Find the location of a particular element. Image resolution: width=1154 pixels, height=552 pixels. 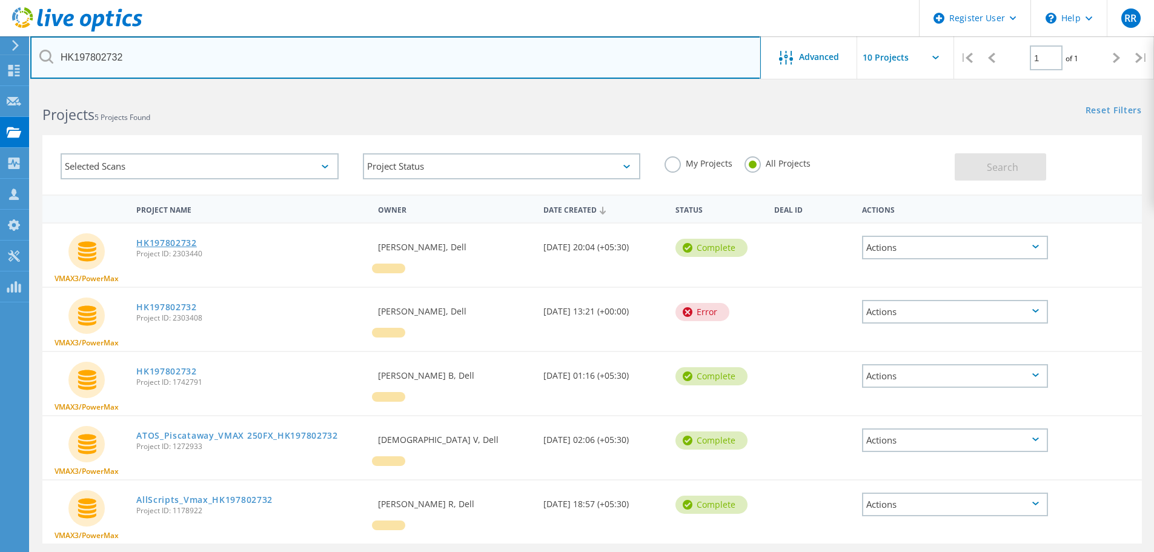

span: 5 Projects Found is located at coordinates (122, 117).